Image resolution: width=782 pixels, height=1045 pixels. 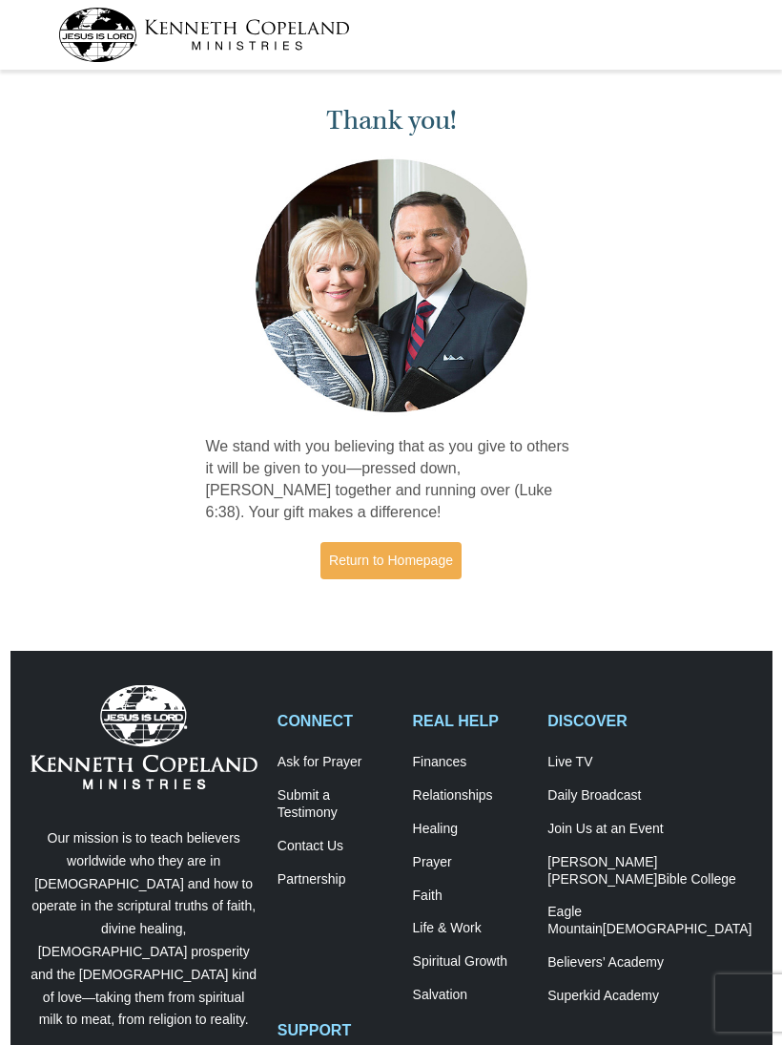 What do you see at coordinates (470, 995) in the screenshot?
I see `a: Salvation` at bounding box center [470, 995].